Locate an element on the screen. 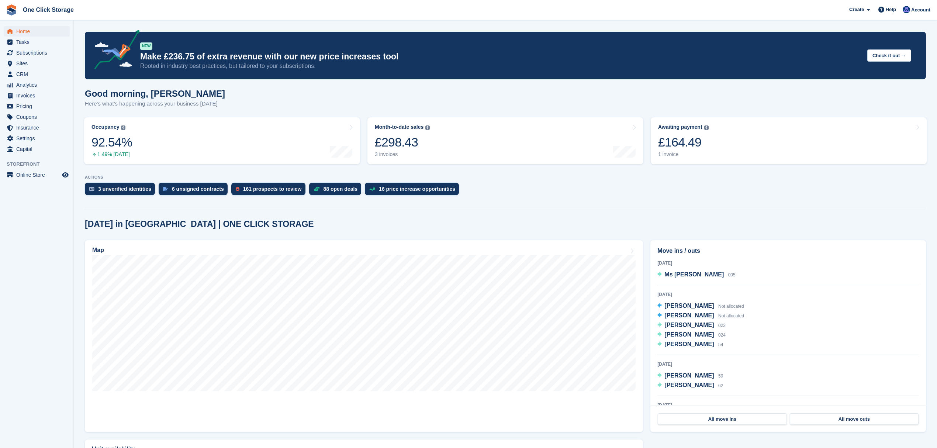  span: Subscriptions is located at coordinates (38, 53).